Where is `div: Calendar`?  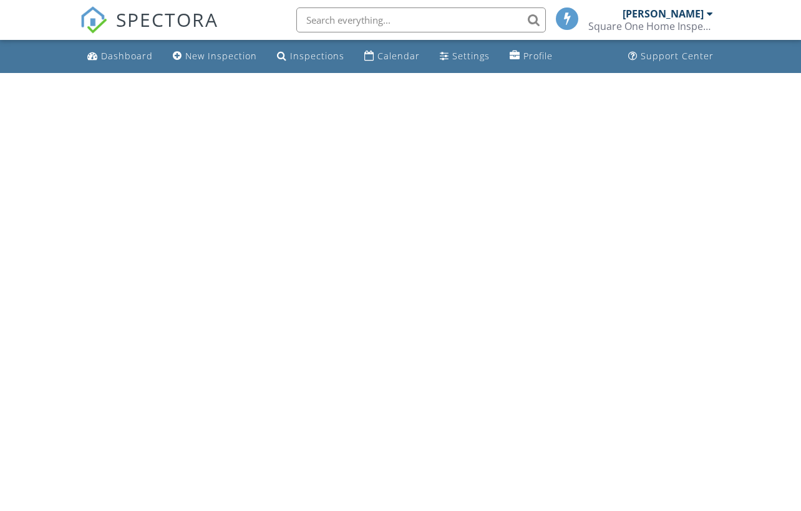 div: Calendar is located at coordinates (399, 56).